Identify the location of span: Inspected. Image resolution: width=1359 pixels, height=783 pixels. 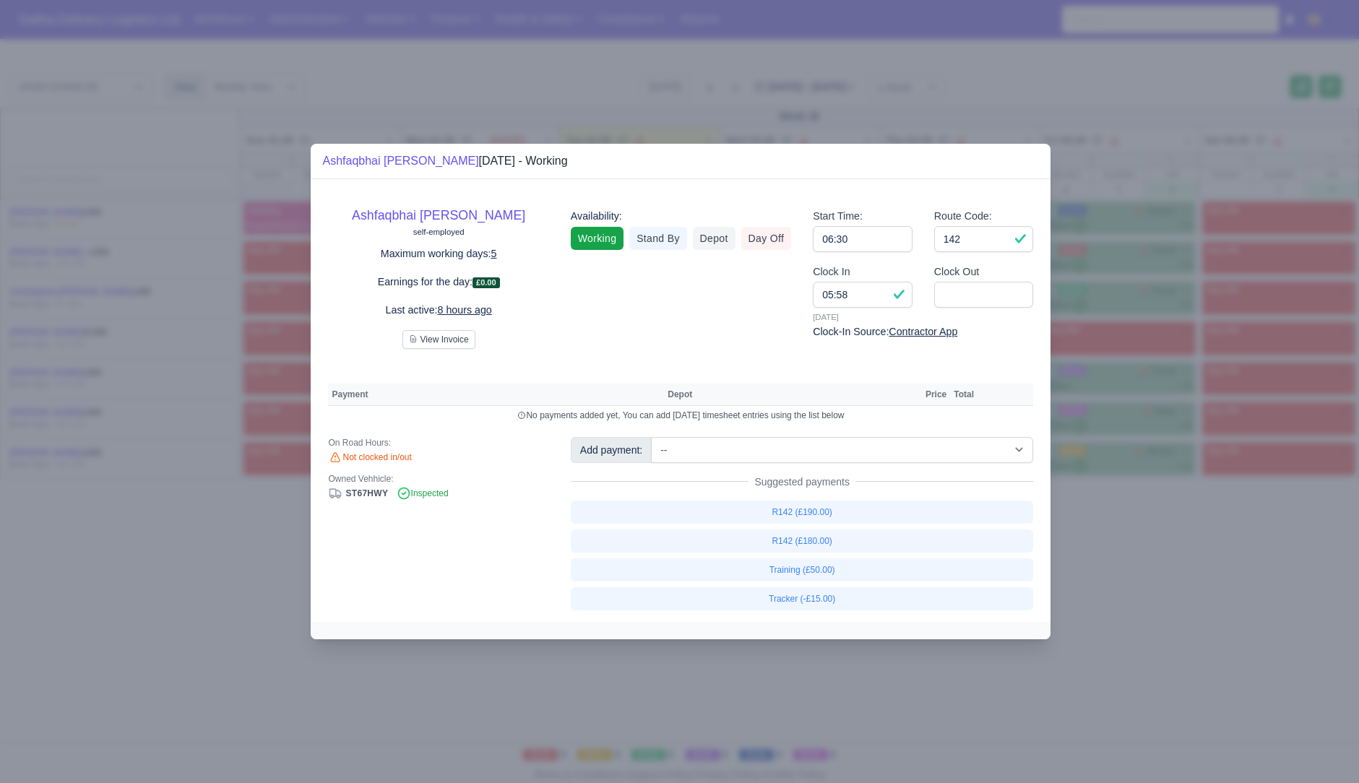
(423, 493).